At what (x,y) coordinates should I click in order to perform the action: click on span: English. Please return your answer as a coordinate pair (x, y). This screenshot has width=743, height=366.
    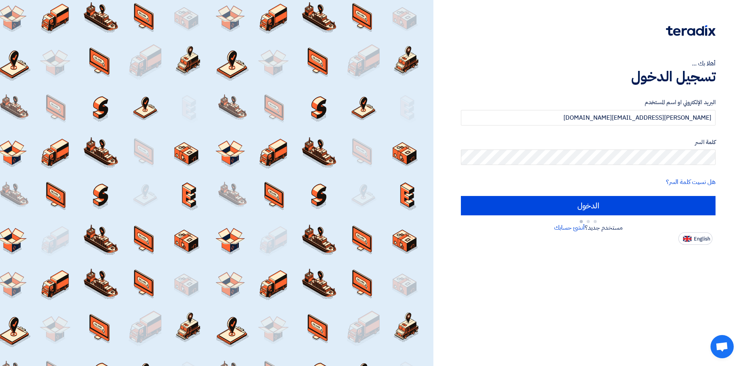
    Looking at the image, I should click on (702, 239).